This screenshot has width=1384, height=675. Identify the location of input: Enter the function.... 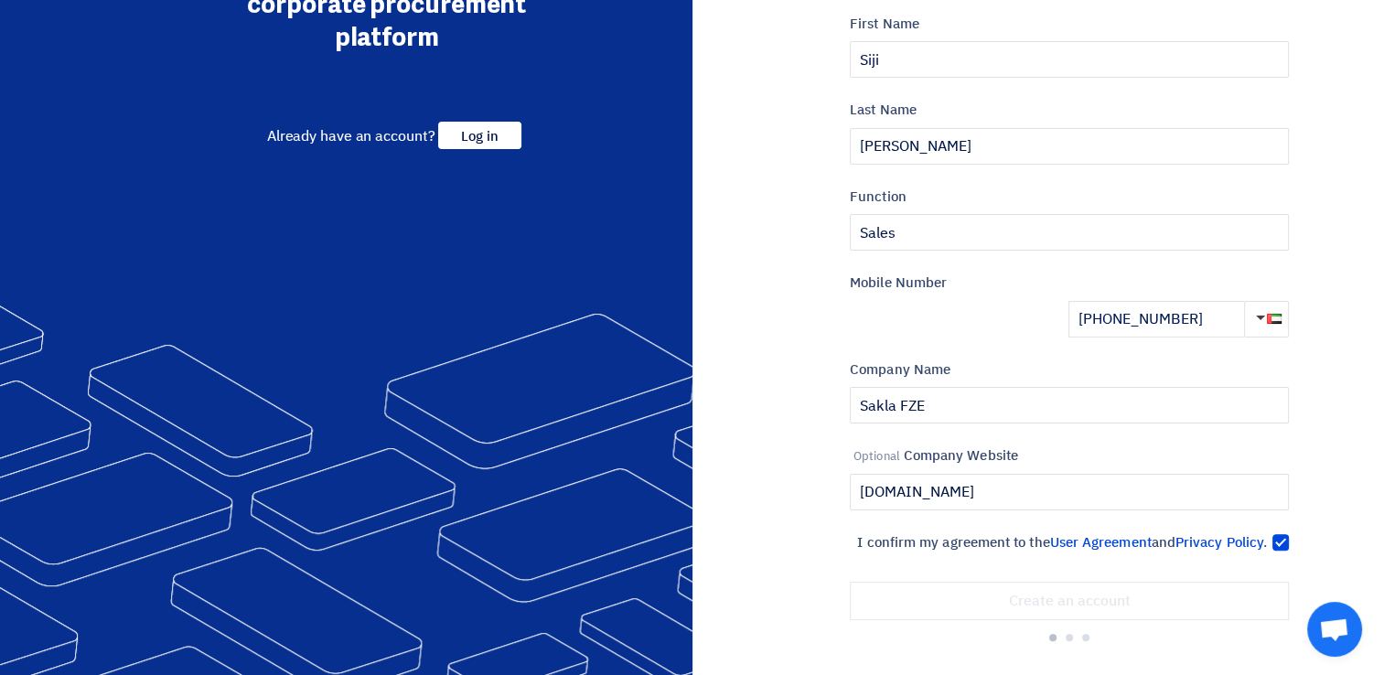
(1070, 232).